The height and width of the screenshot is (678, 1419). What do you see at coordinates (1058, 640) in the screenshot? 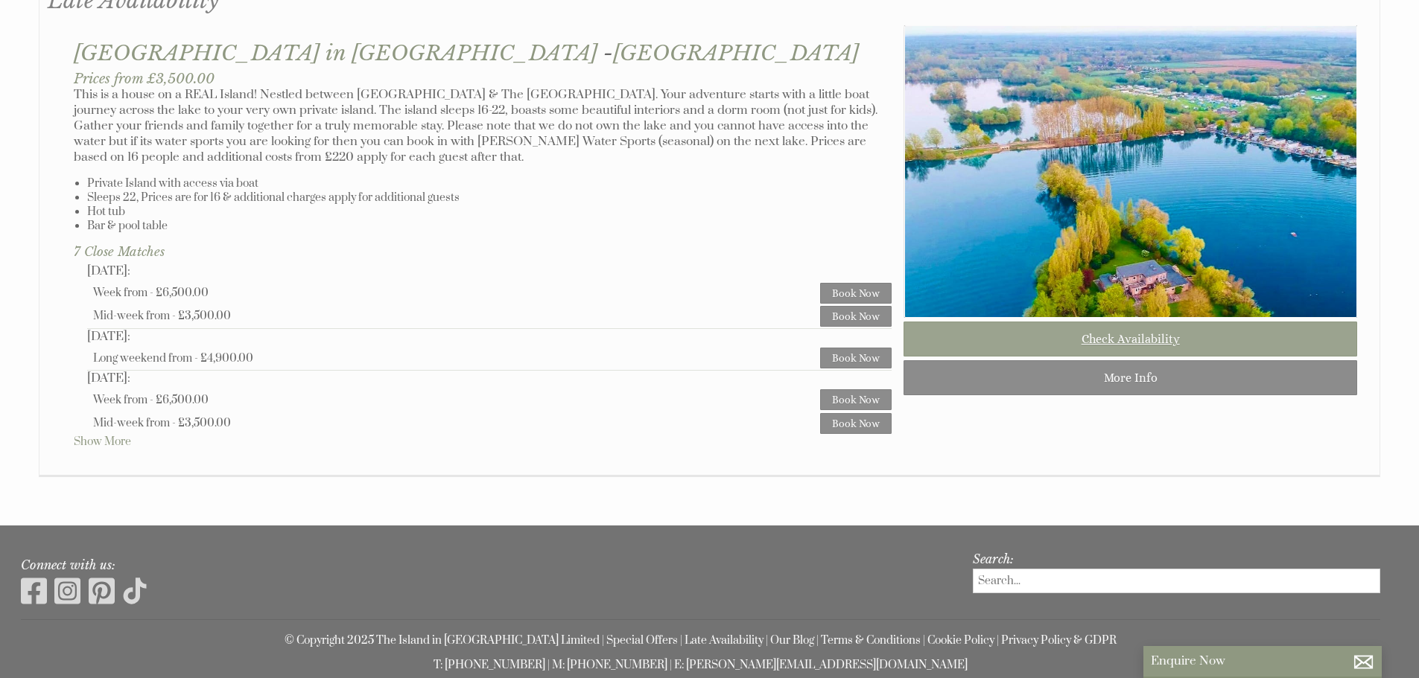
I see `a: Privacy Policy & GDPR` at bounding box center [1058, 640].